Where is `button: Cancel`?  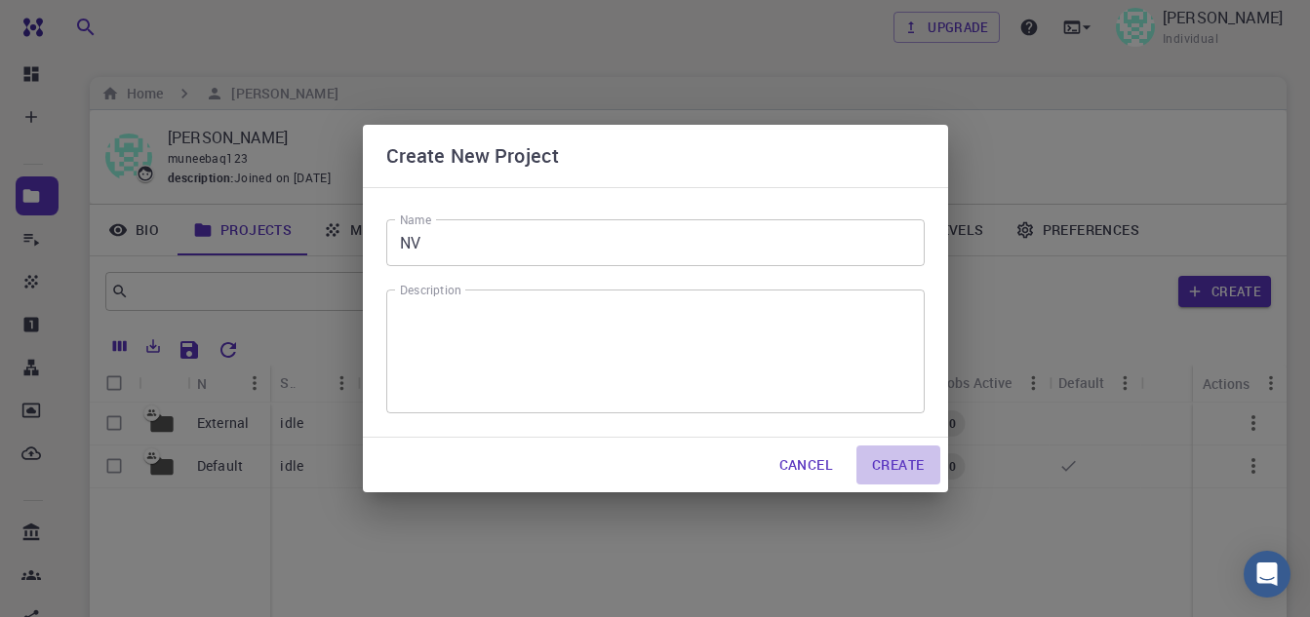
button: Cancel is located at coordinates (806, 465).